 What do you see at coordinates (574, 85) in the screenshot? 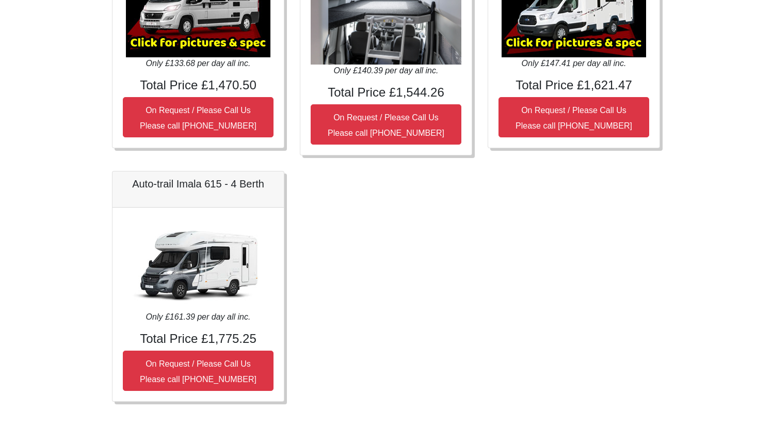
I see `h4: Total Price £1,621.47` at bounding box center [574, 85].